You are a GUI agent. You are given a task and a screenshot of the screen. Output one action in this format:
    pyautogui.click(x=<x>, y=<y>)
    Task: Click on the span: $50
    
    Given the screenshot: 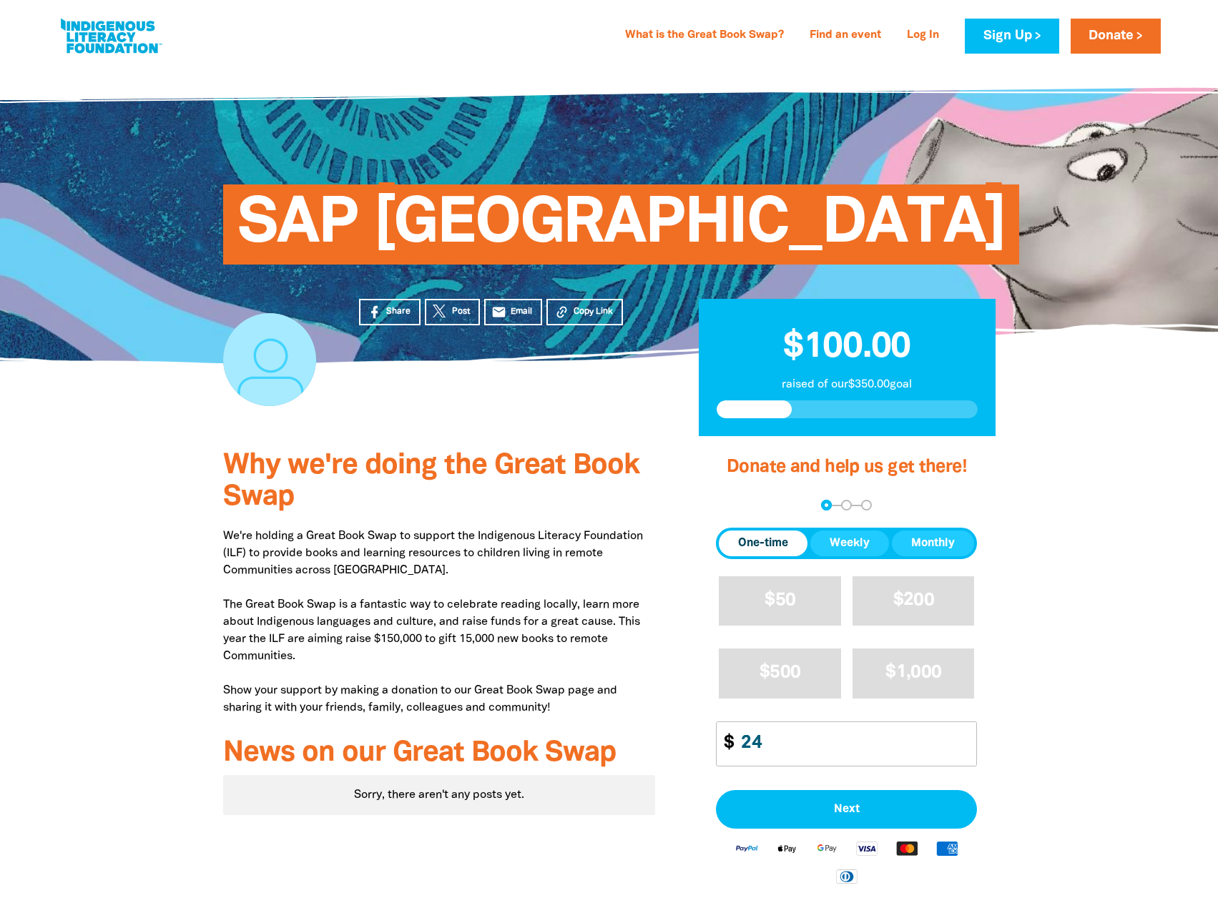 What is the action you would take?
    pyautogui.click(x=779, y=600)
    